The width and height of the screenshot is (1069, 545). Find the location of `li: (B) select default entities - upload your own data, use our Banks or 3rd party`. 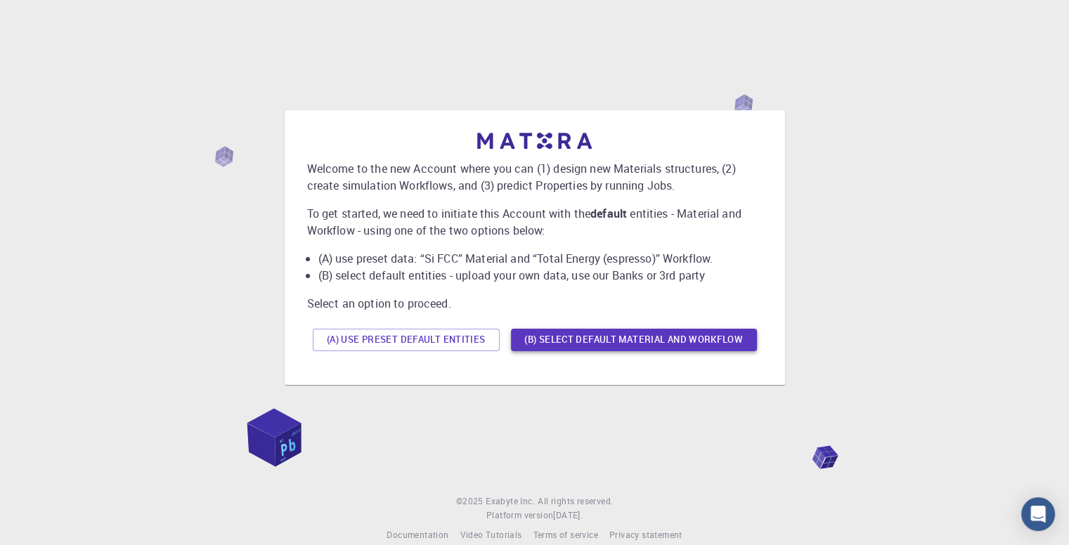

li: (B) select default entities - upload your own data, use our Banks or 3rd party is located at coordinates (540, 276).